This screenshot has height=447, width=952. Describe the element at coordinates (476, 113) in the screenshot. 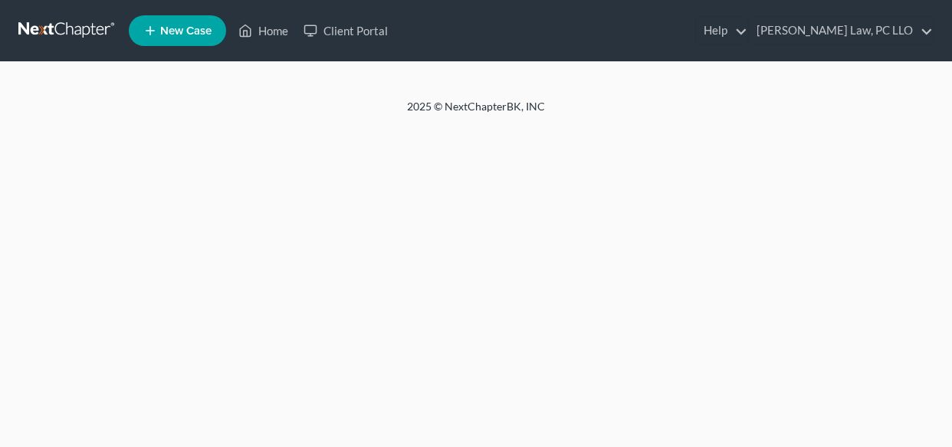

I see `div: 2025 © NextChapterBK, INC` at that location.